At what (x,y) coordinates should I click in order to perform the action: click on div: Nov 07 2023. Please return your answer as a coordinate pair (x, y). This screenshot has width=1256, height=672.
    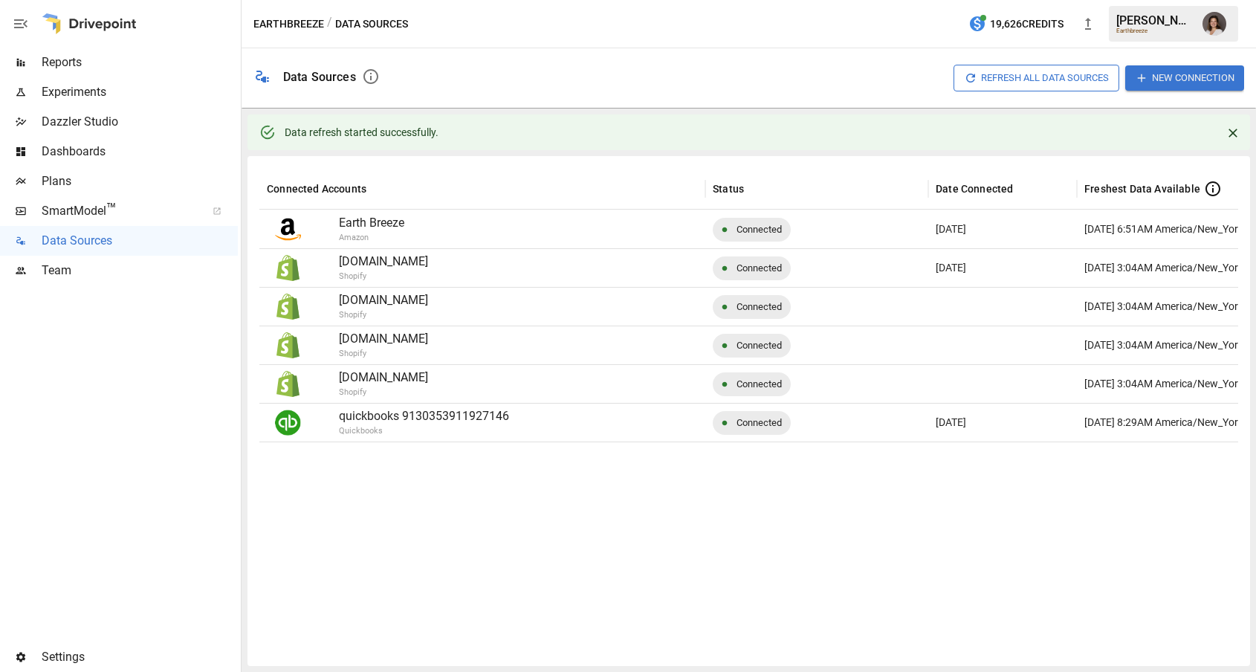
    Looking at the image, I should click on (1002, 229).